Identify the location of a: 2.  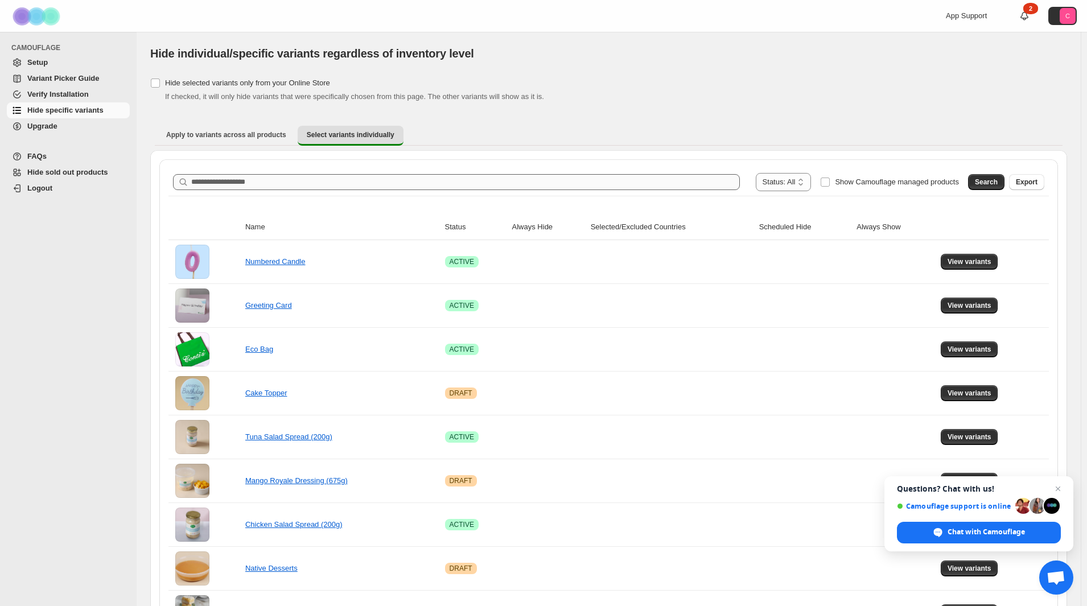
(1025, 16).